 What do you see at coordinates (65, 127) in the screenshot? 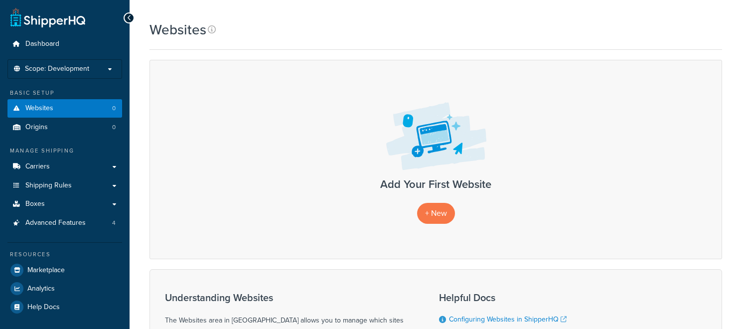
I see `a: Origins 0` at bounding box center [65, 127].